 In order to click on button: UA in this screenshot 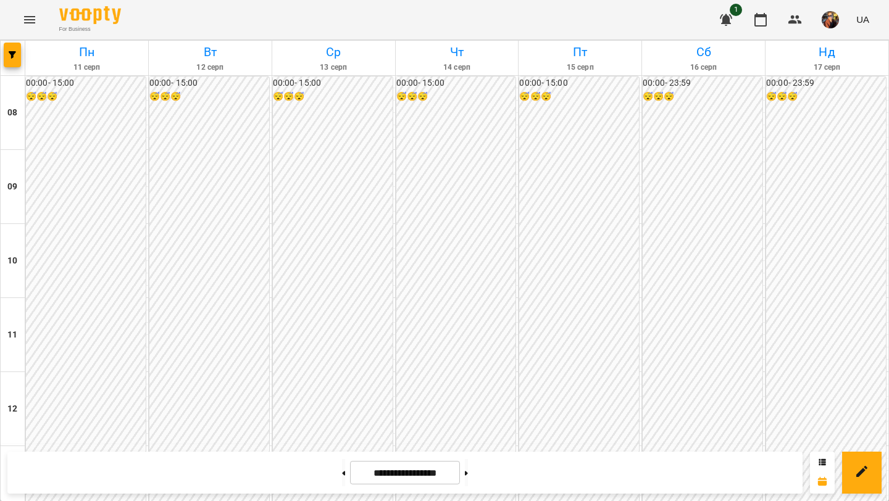, I will do `click(862, 19)`.